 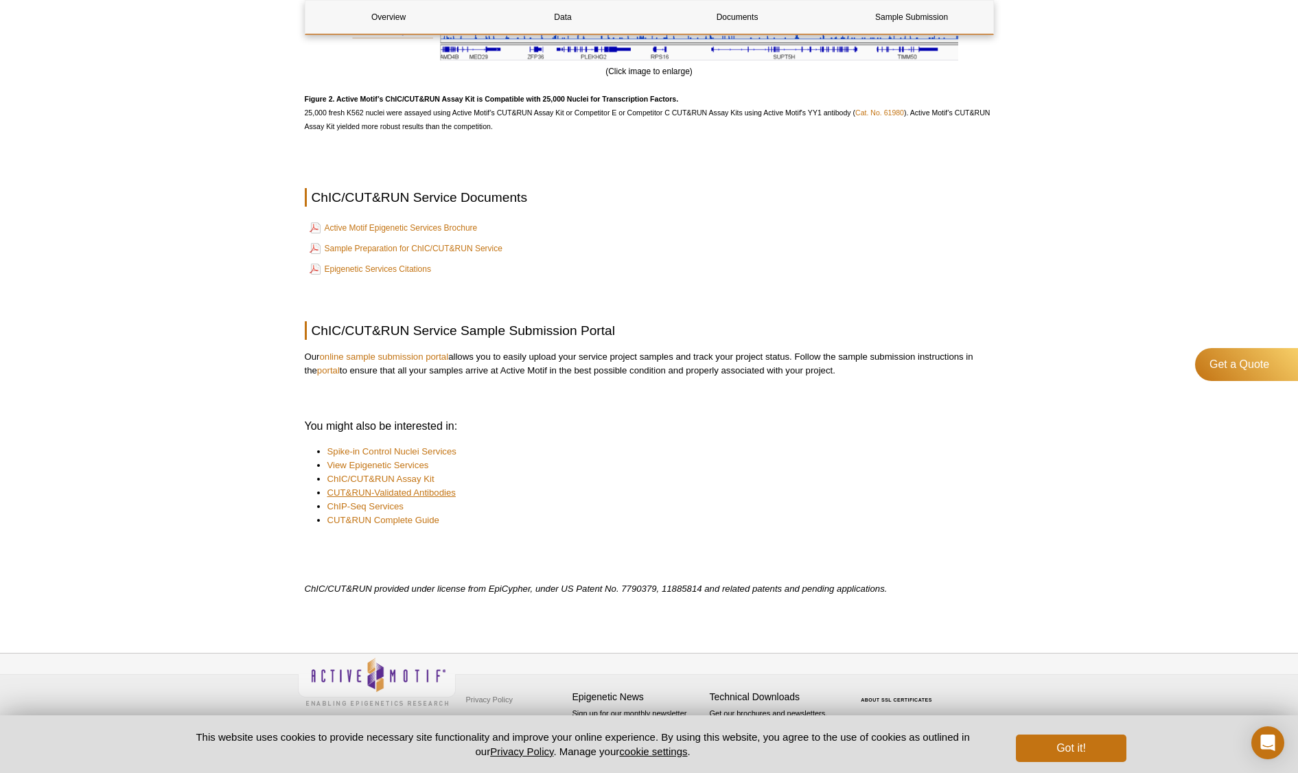 What do you see at coordinates (1268, 743) in the screenshot?
I see `div: Open Intercom Messenger` at bounding box center [1268, 743].